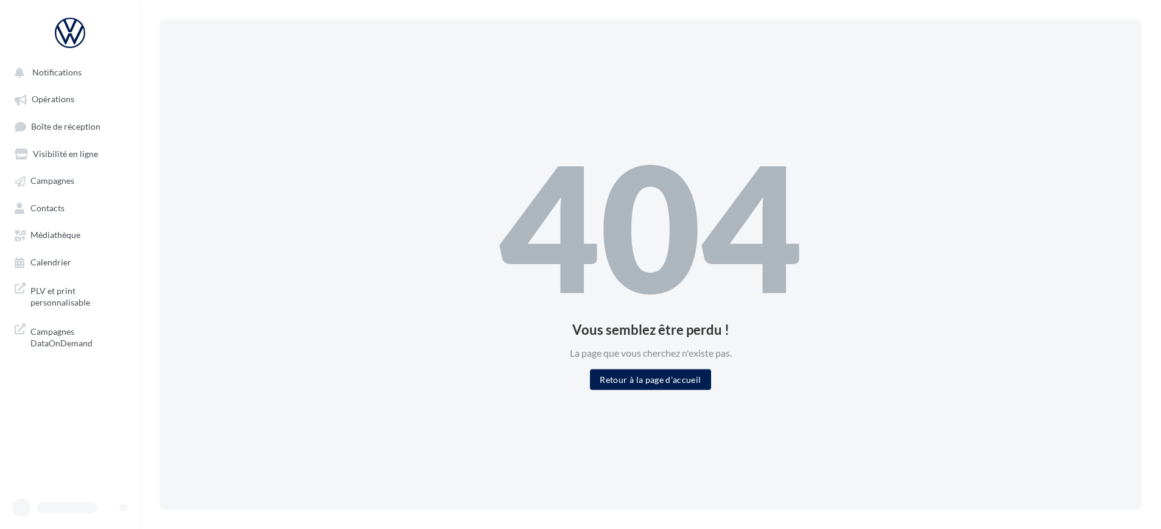  What do you see at coordinates (650, 380) in the screenshot?
I see `button: Retour à la page d'accueil` at bounding box center [650, 380].